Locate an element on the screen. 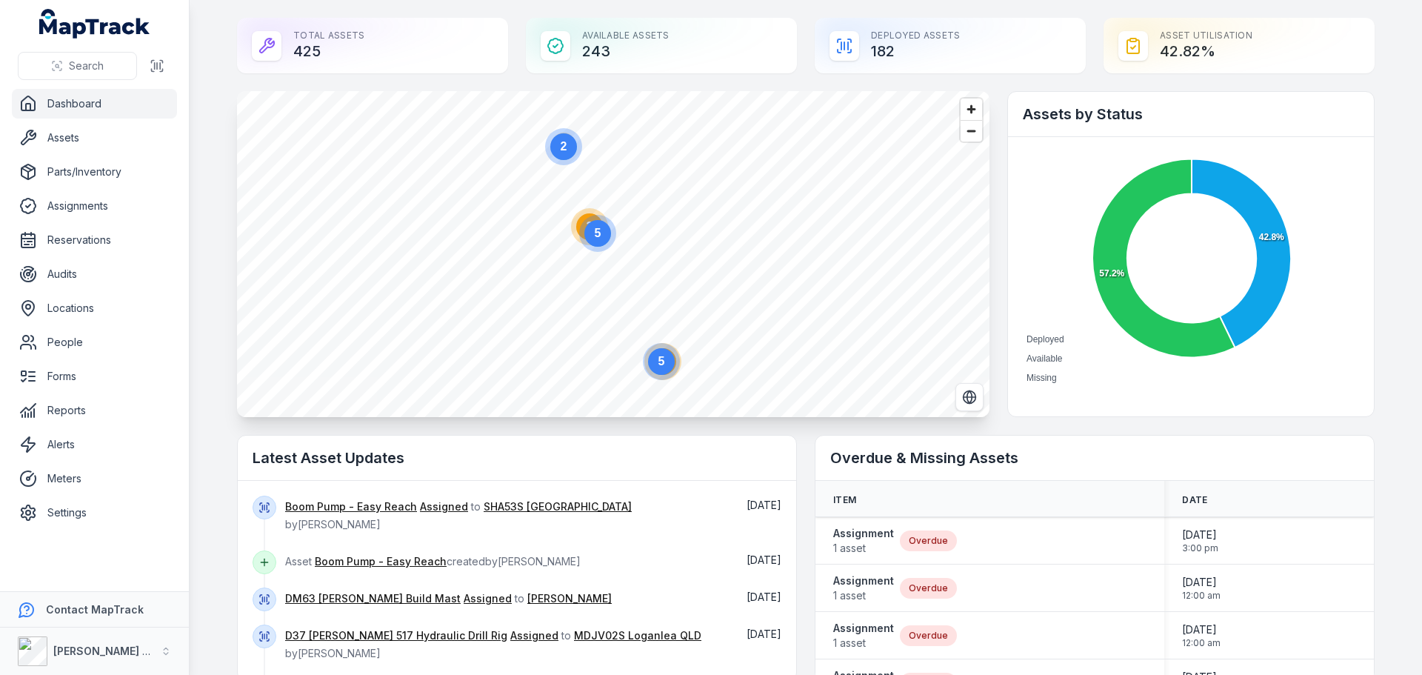  a: Assignments is located at coordinates (94, 206).